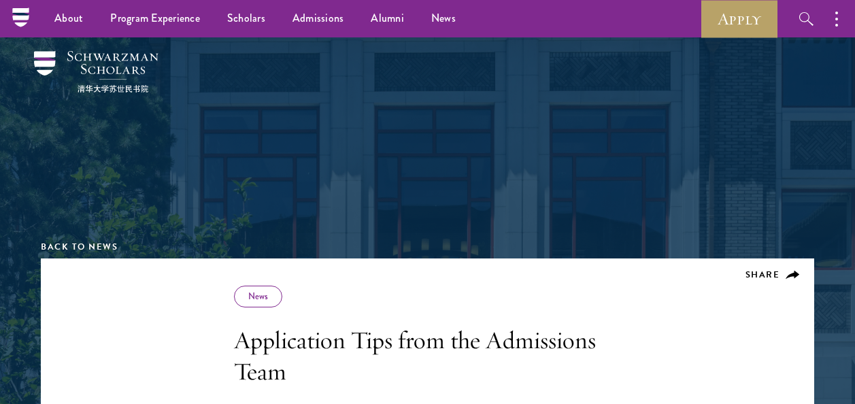 The image size is (855, 404). What do you see at coordinates (79, 247) in the screenshot?
I see `a: Back to News` at bounding box center [79, 247].